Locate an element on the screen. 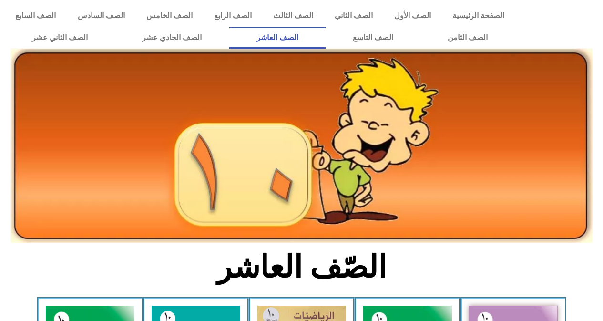 This screenshot has width=603, height=321. a: الصف التاسع is located at coordinates (373, 38).